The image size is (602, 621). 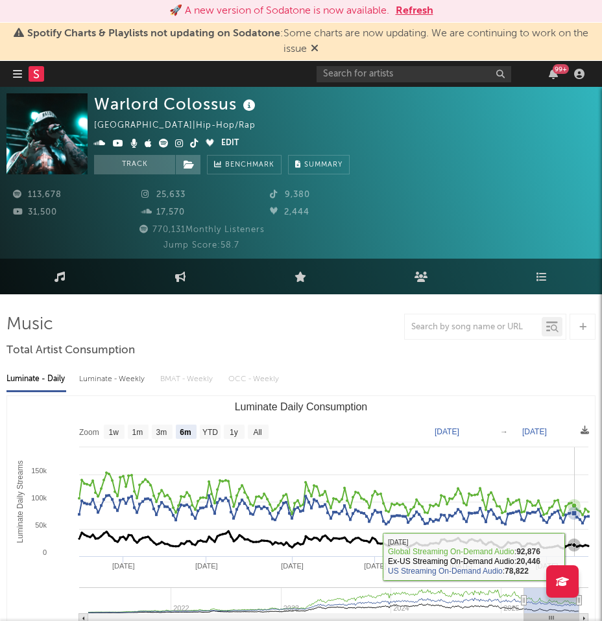 I want to click on text: 1w, so click(x=114, y=433).